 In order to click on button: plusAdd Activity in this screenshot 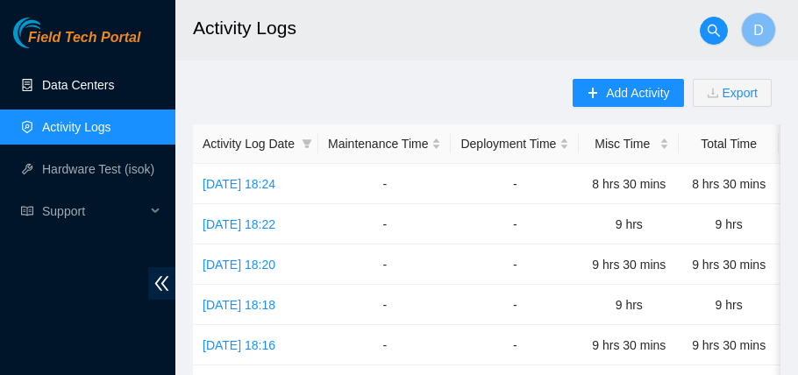, I will do `click(628, 93)`.